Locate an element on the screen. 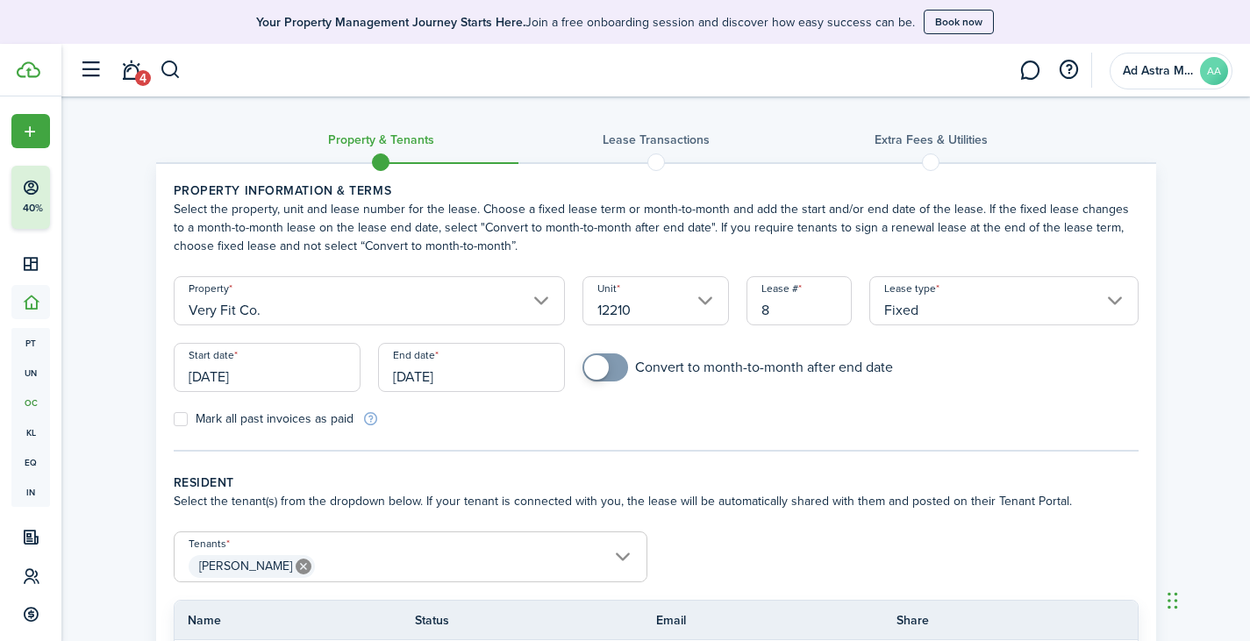 The height and width of the screenshot is (641, 1250). span: oc is located at coordinates (31, 403).